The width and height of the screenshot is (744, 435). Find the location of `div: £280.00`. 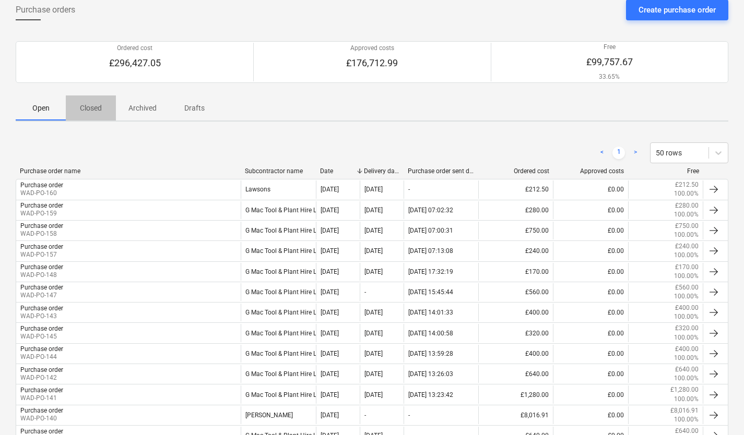

div: £280.00 is located at coordinates (515, 210).